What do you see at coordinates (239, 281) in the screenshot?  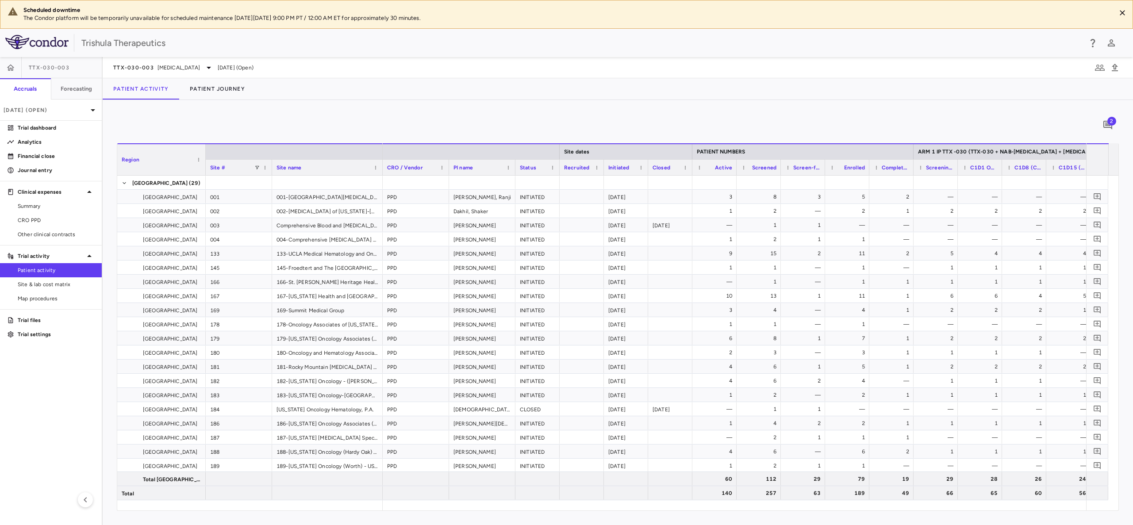 I see `div: 166` at bounding box center [239, 281].